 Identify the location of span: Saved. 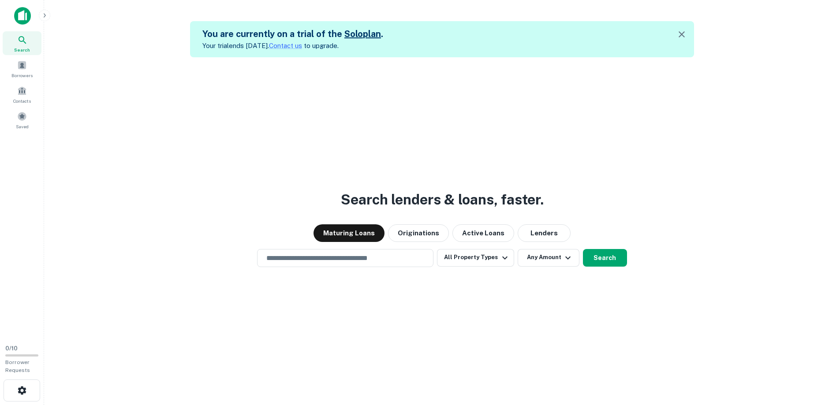
(22, 126).